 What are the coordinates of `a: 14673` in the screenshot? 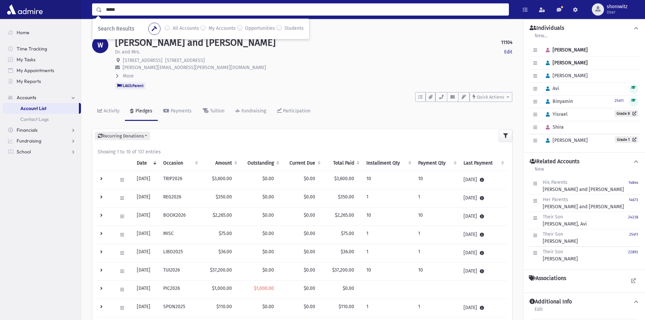 It's located at (634, 203).